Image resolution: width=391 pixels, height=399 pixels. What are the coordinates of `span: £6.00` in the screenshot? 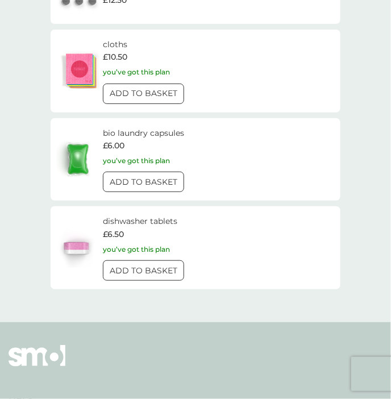 It's located at (114, 146).